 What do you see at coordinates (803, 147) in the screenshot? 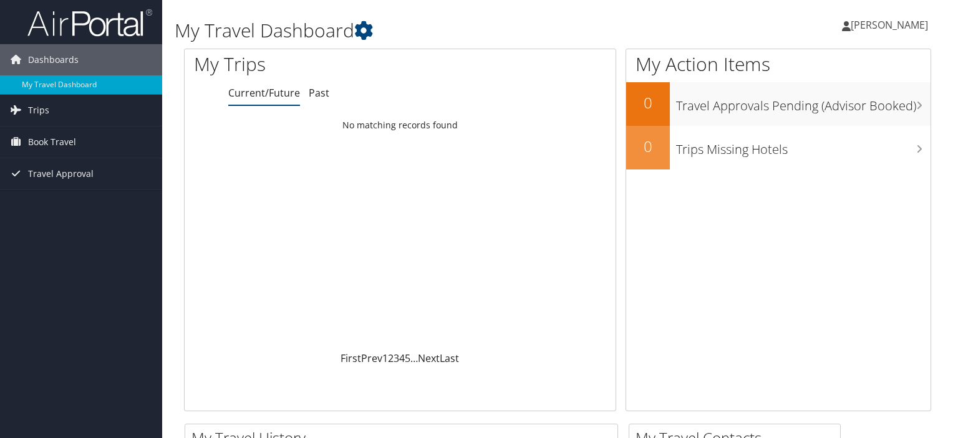
I see `h3: Trips Missing Hotels` at bounding box center [803, 147].